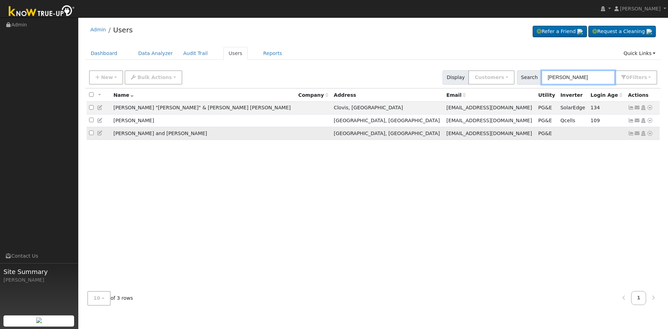 This screenshot has width=668, height=329. I want to click on div: Inverter, so click(573, 95).